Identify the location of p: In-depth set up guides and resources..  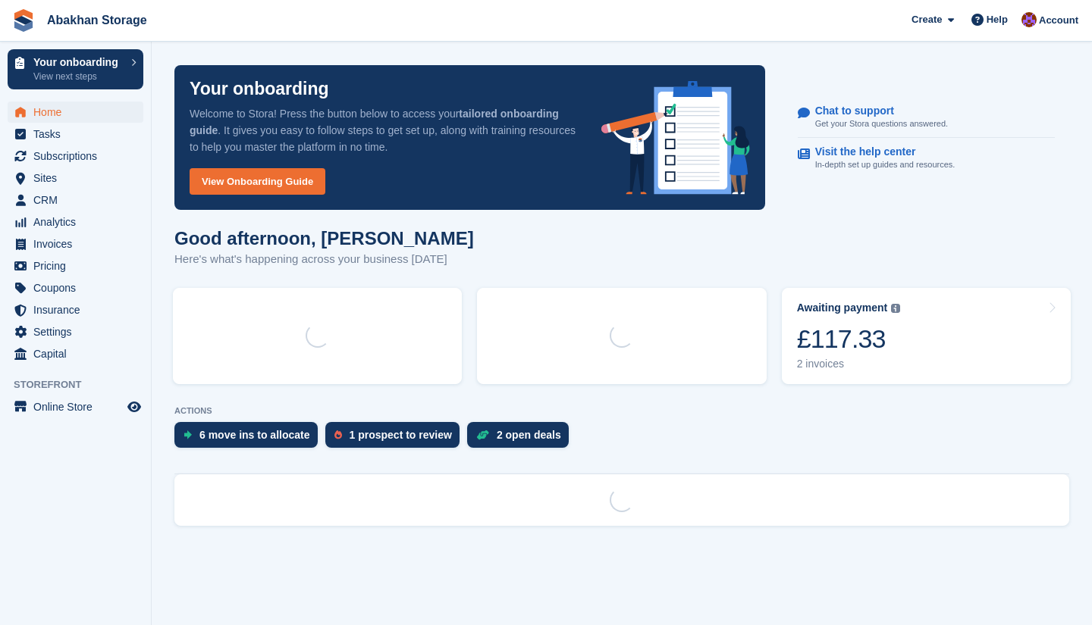
(885, 164).